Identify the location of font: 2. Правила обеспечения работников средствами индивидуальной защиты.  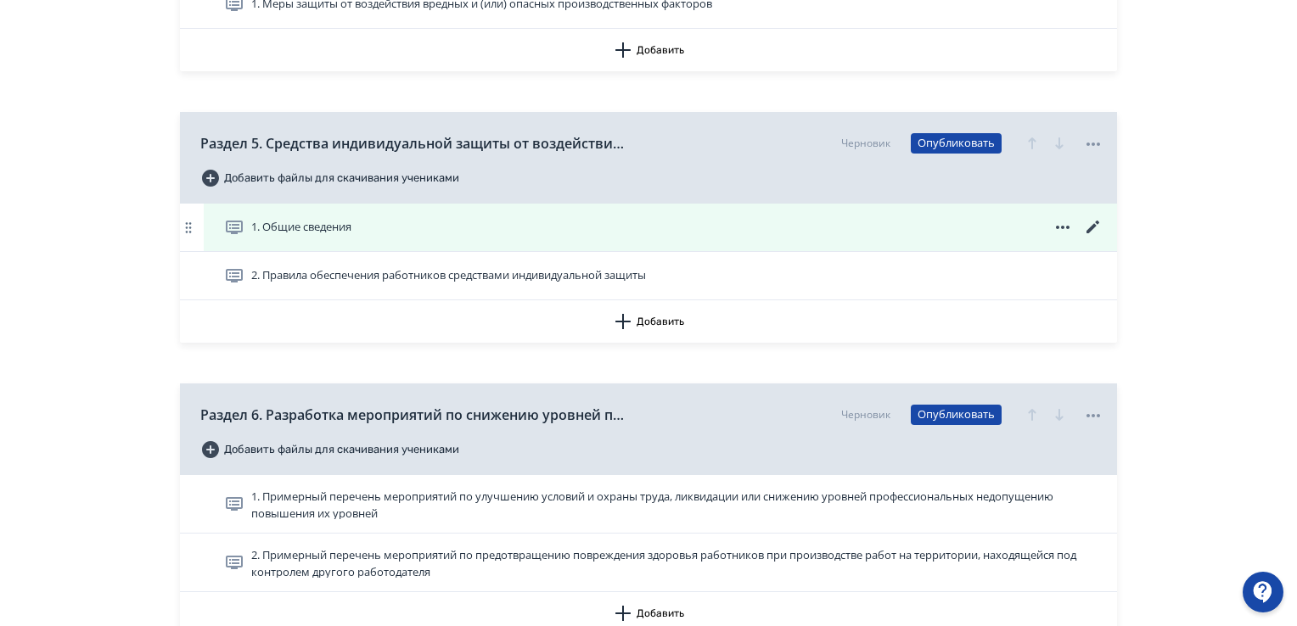
(448, 275).